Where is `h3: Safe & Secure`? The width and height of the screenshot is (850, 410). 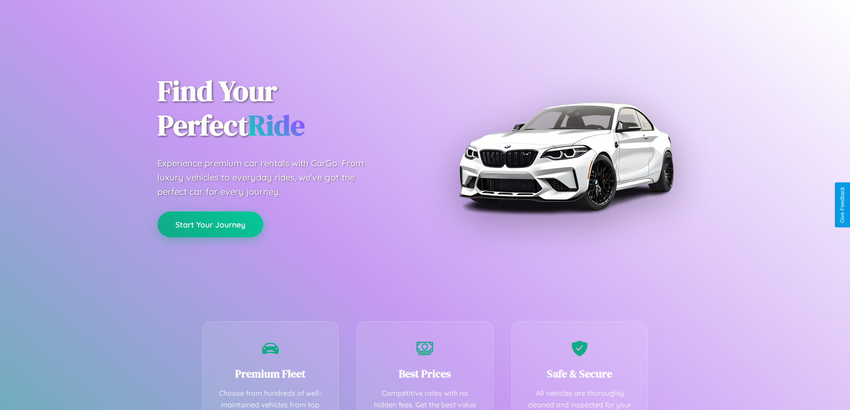 h3: Safe & Secure is located at coordinates (580, 374).